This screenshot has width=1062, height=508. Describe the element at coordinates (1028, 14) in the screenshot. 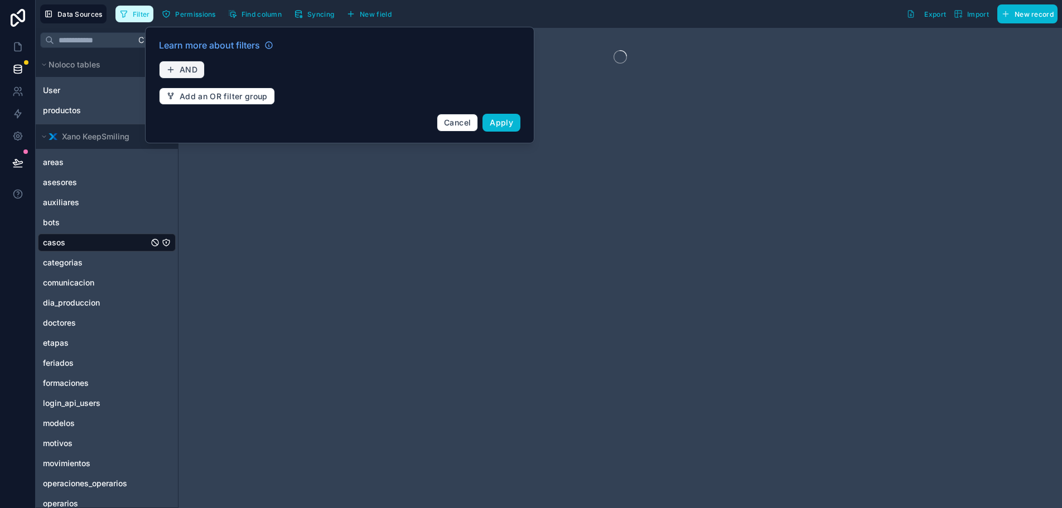

I see `button: New record` at that location.